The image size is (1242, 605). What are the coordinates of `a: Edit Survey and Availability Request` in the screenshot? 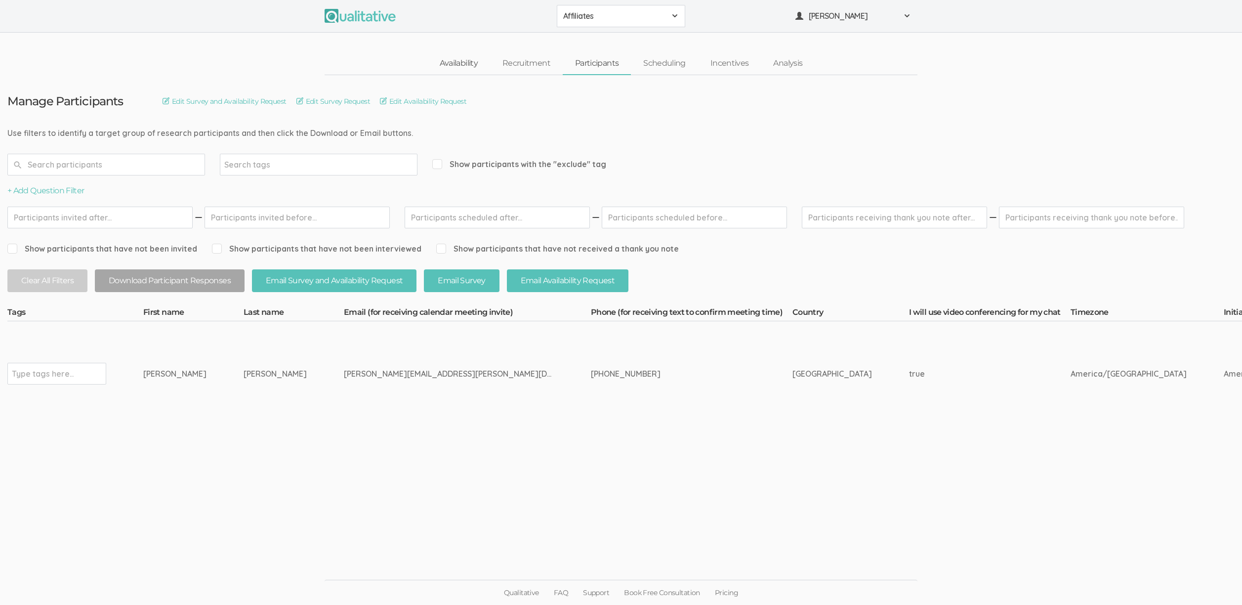 It's located at (224, 101).